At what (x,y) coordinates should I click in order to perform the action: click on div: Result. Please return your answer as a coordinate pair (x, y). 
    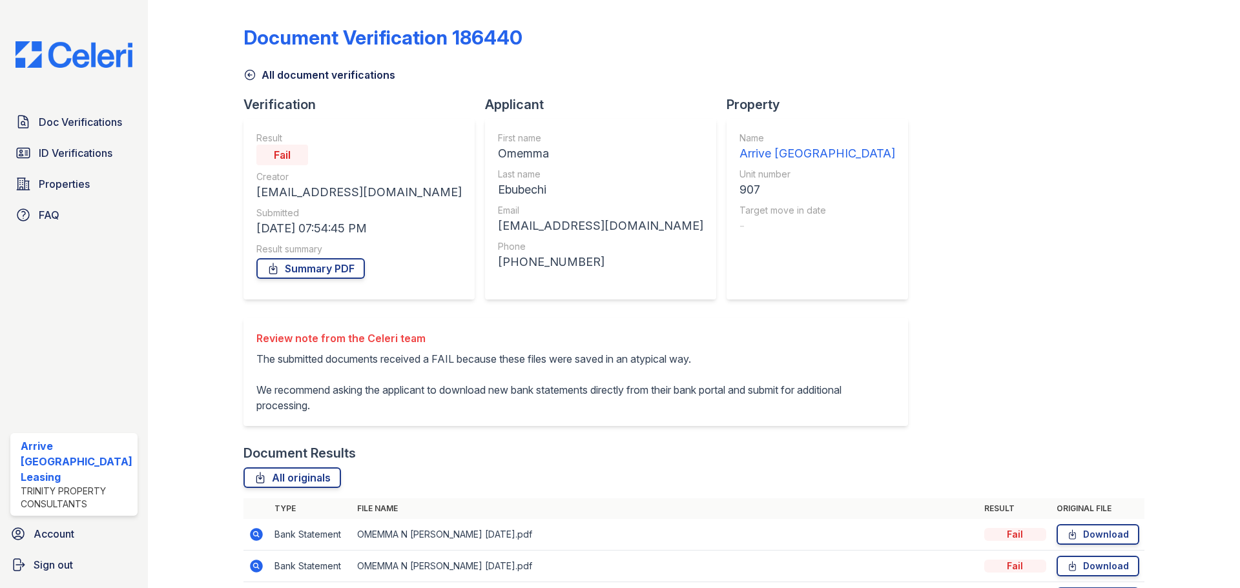
    Looking at the image, I should click on (359, 138).